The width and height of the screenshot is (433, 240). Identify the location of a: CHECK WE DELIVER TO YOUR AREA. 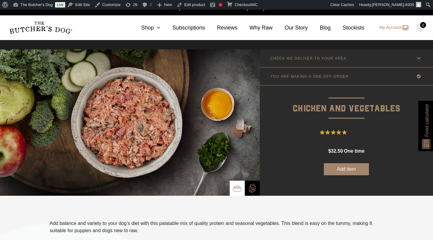
(347, 58).